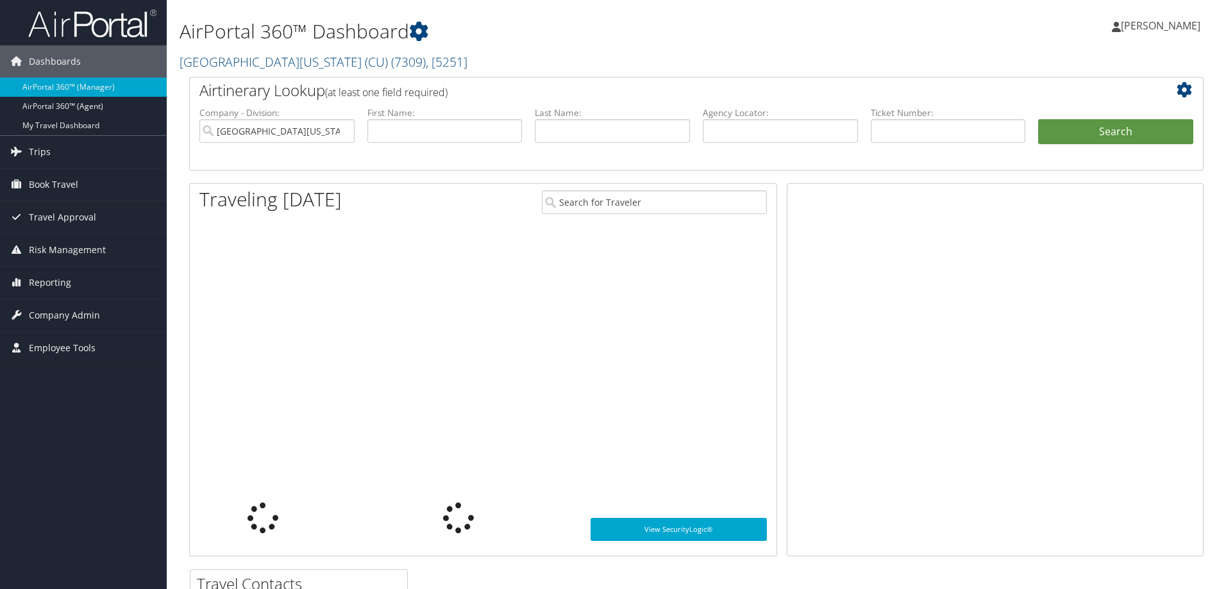 The width and height of the screenshot is (1226, 589). I want to click on span: Risk Management, so click(67, 250).